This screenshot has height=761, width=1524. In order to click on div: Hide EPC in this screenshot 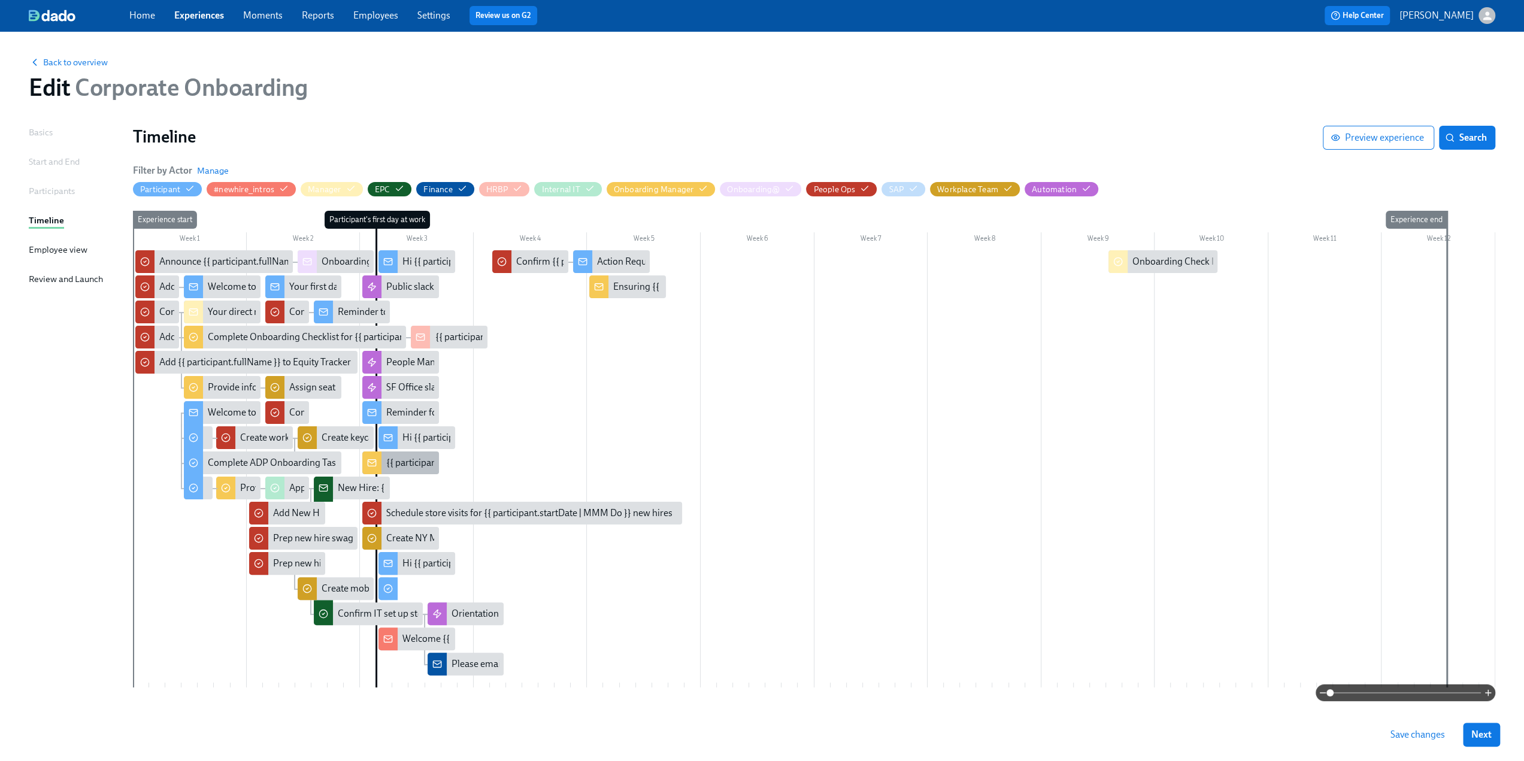, I will do `click(383, 189)`.